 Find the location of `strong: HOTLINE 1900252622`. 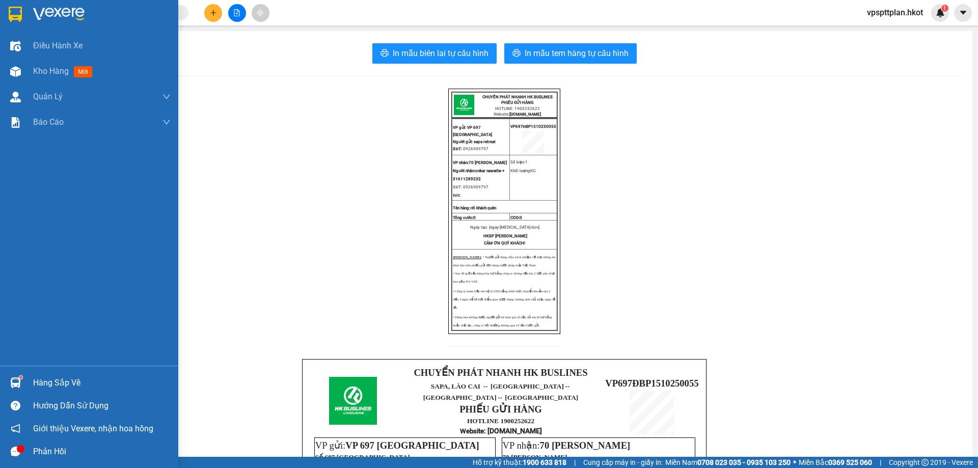

strong: HOTLINE 1900252622 is located at coordinates (501, 421).